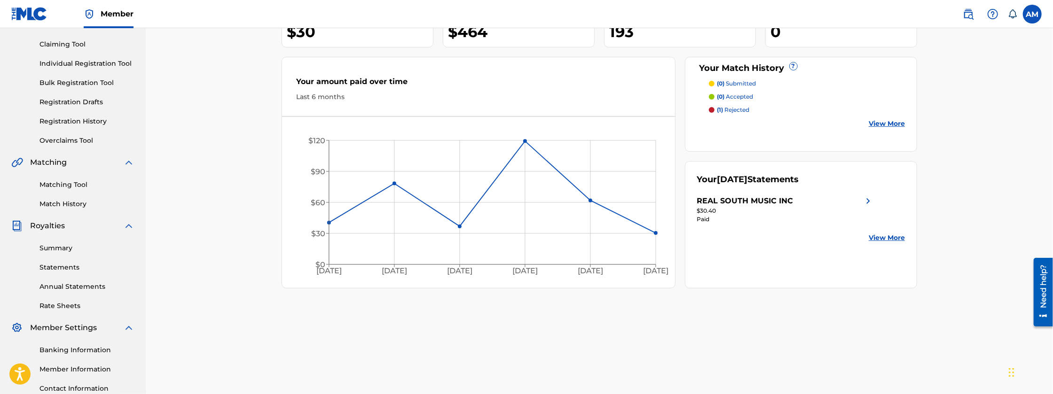 The width and height of the screenshot is (1053, 394). I want to click on span: Royalties, so click(47, 226).